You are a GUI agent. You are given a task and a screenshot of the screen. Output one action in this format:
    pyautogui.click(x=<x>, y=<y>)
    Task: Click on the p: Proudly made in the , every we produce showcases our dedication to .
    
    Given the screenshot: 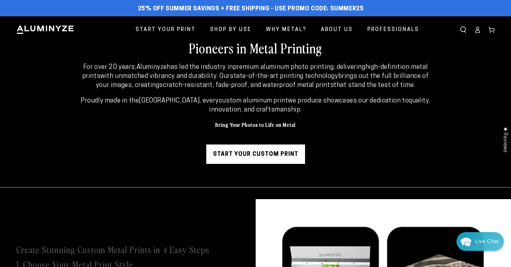 What is the action you would take?
    pyautogui.click(x=255, y=105)
    